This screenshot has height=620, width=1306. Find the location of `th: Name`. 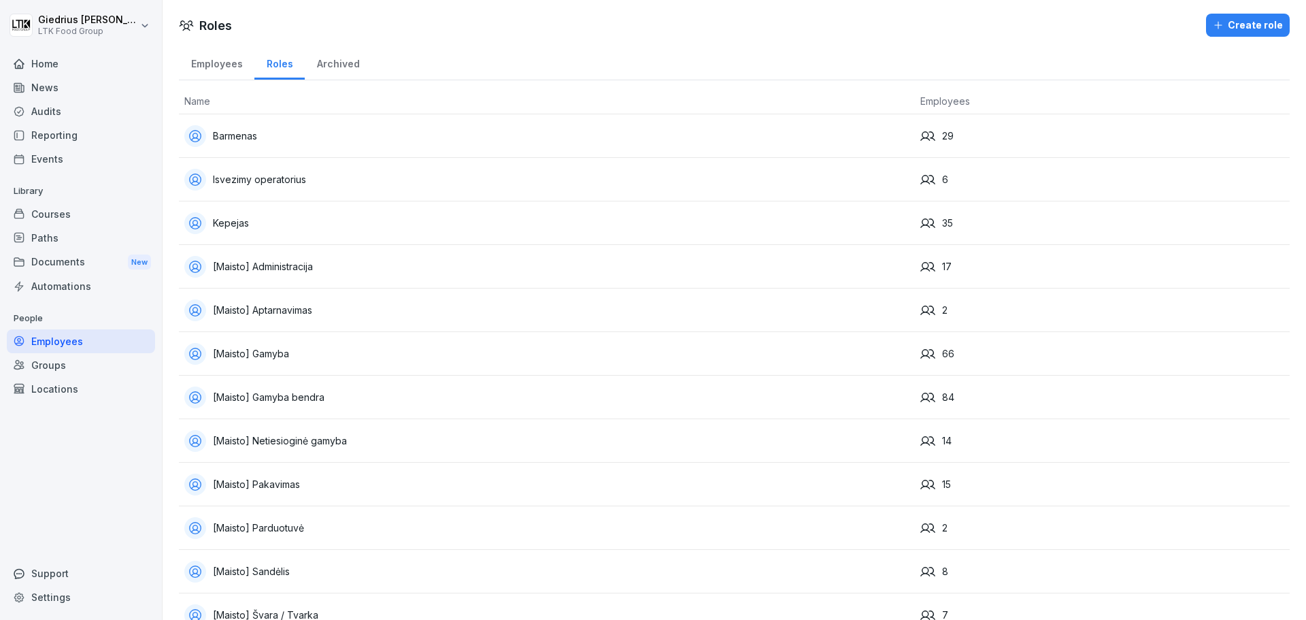

th: Name is located at coordinates (547, 101).